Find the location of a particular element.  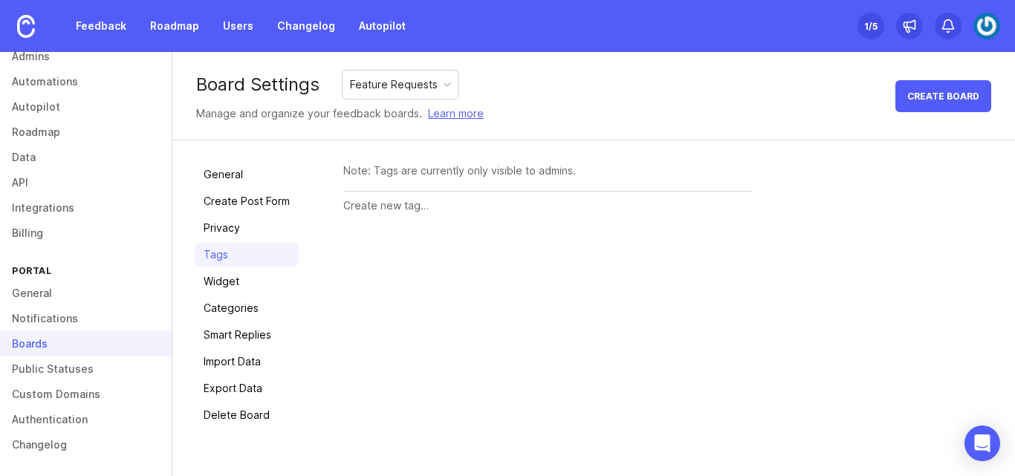

a: Changelog is located at coordinates (306, 26).